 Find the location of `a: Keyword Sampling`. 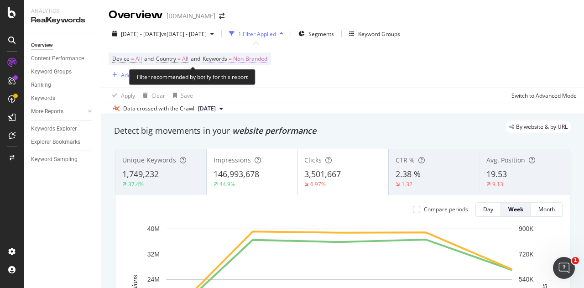

a: Keyword Sampling is located at coordinates (62, 159).